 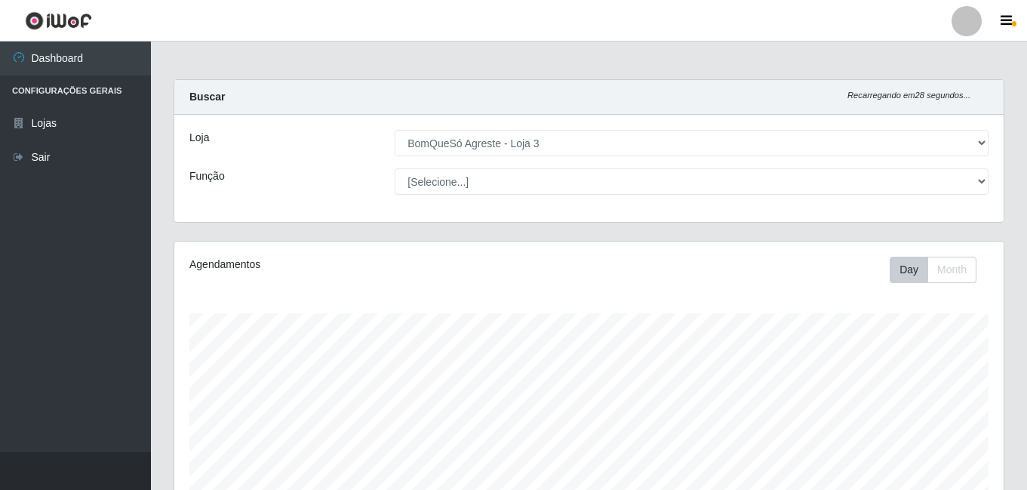 What do you see at coordinates (207, 176) in the screenshot?
I see `label: Função` at bounding box center [207, 176].